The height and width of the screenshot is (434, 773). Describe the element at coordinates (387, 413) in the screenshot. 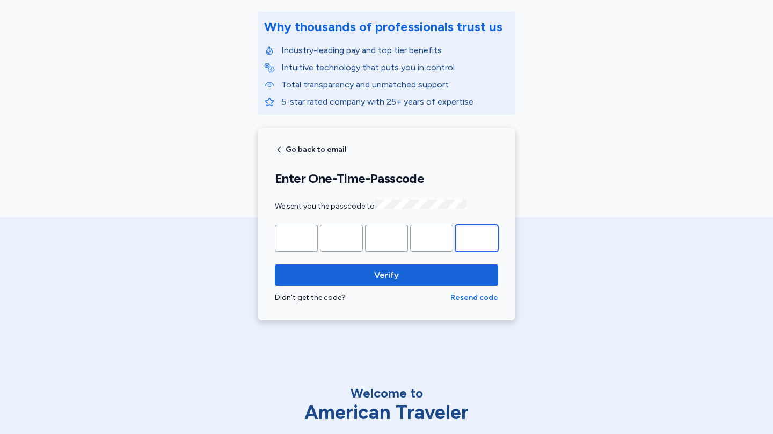

I see `div: American Traveler` at that location.